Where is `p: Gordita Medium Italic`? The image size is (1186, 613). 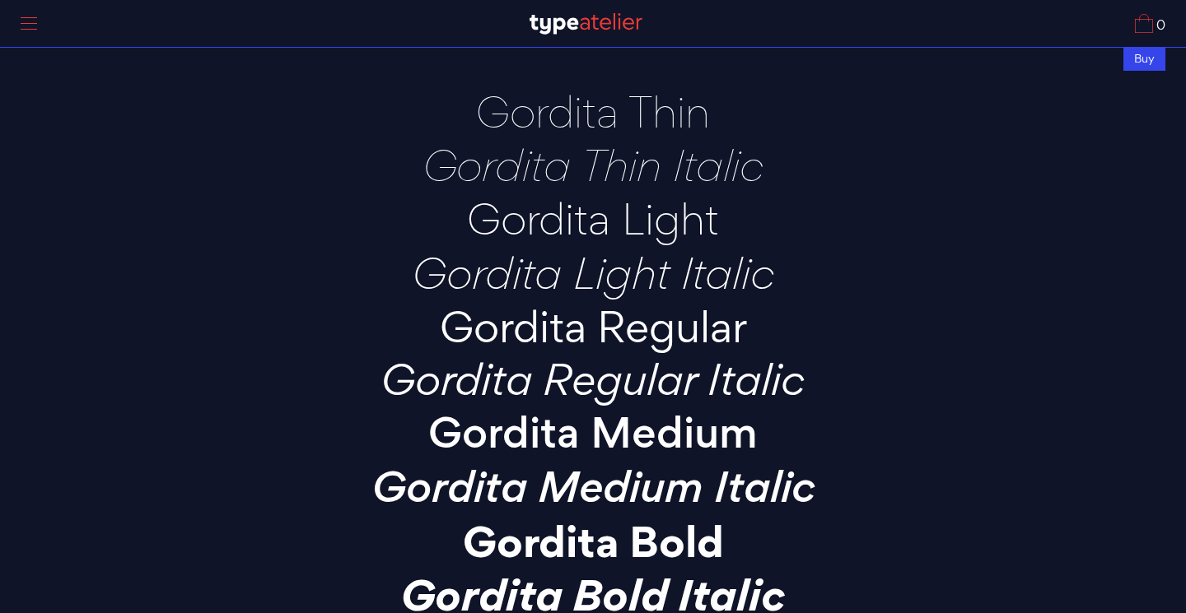
p: Gordita Medium Italic is located at coordinates (593, 487).